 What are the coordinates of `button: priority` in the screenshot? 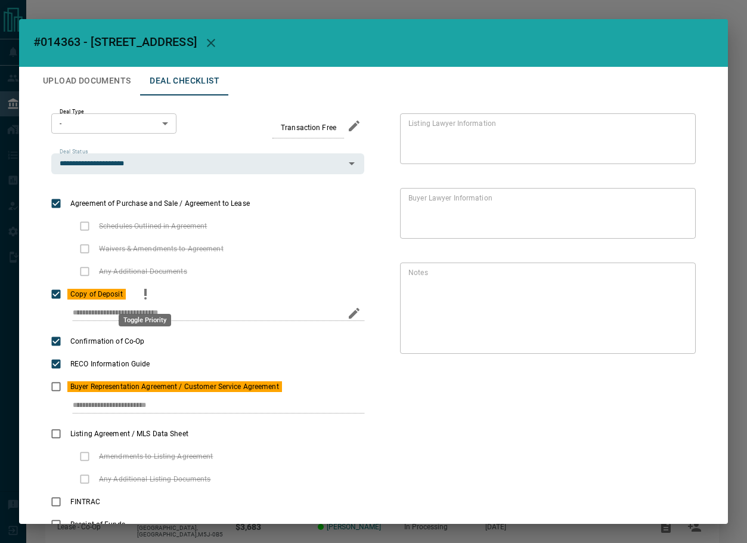 It's located at (146, 294).